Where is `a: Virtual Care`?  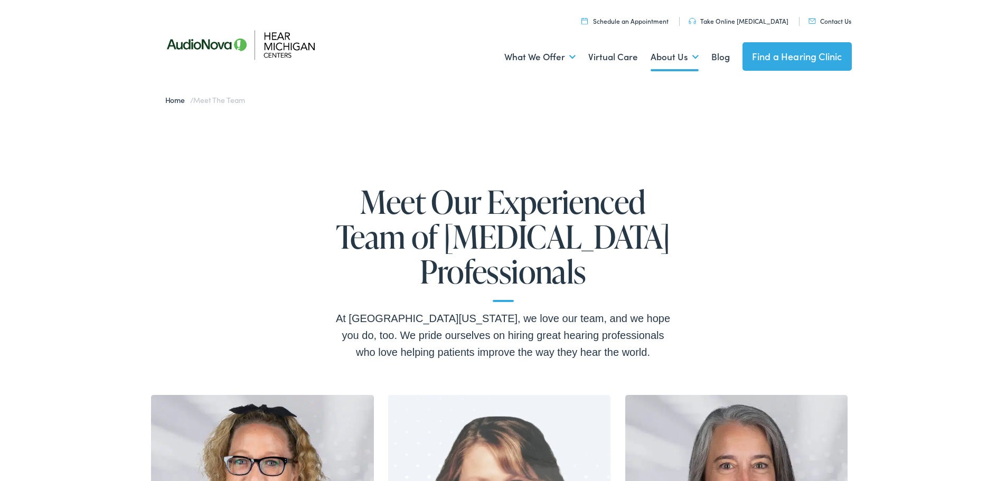
a: Virtual Care is located at coordinates (613, 57).